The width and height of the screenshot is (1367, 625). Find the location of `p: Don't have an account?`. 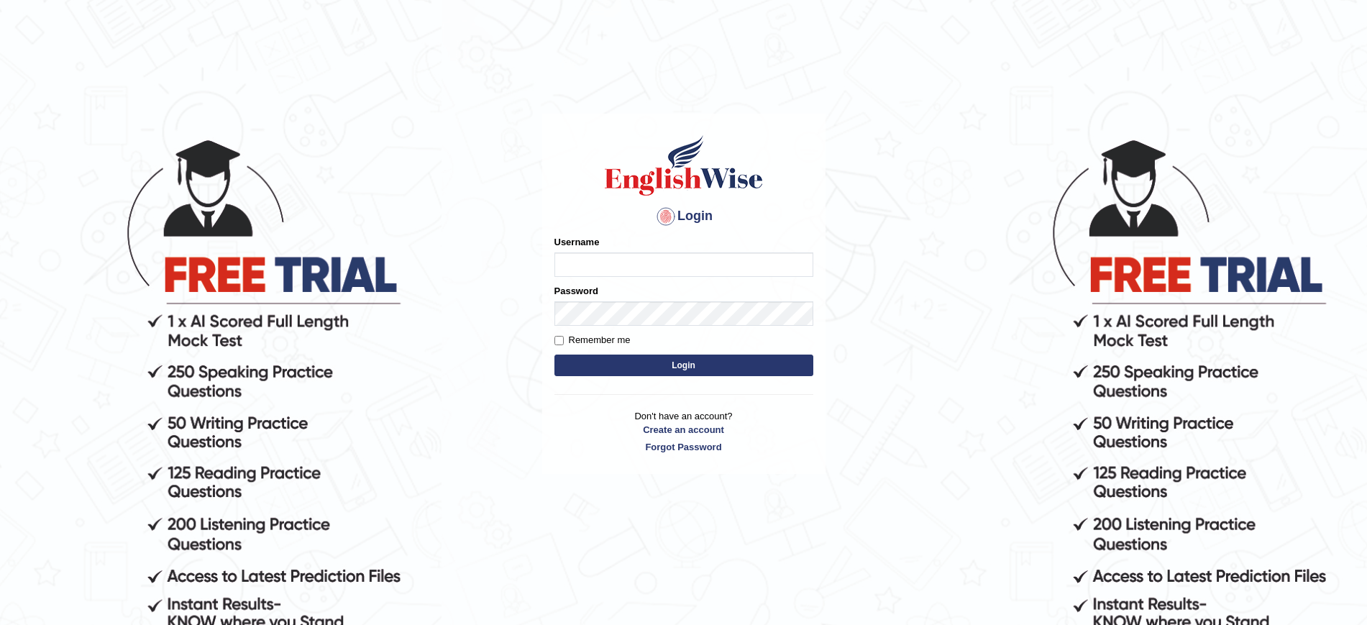

p: Don't have an account? is located at coordinates (684, 431).